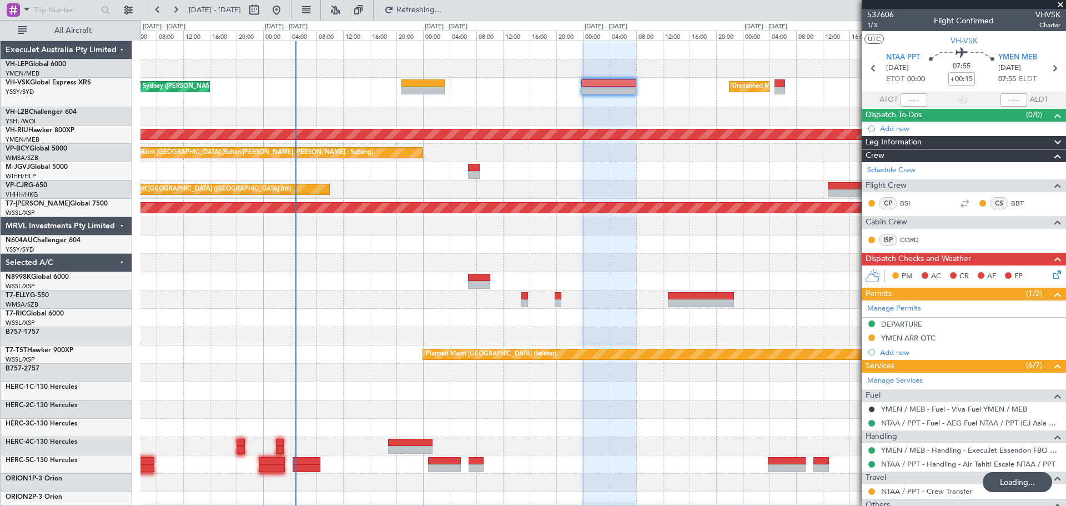 Image resolution: width=1066 pixels, height=506 pixels. I want to click on a: NTAA / PPT - Handling - Air Tahiti Escale NTAA / PPT, so click(969, 464).